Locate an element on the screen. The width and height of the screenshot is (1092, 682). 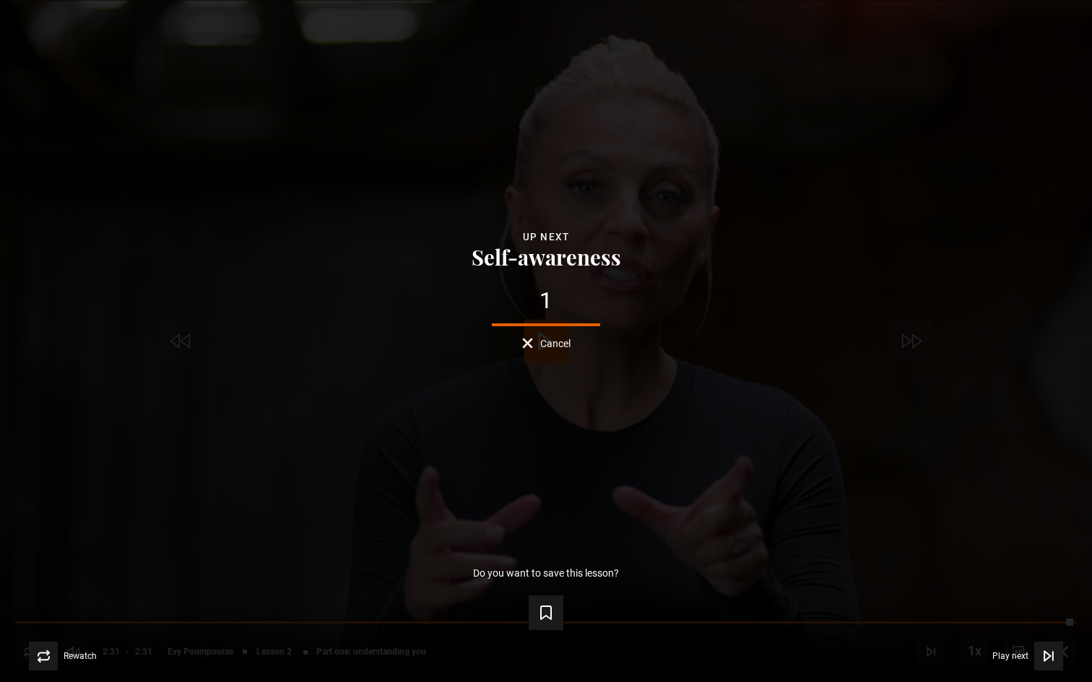
div: 1 is located at coordinates (546, 301).